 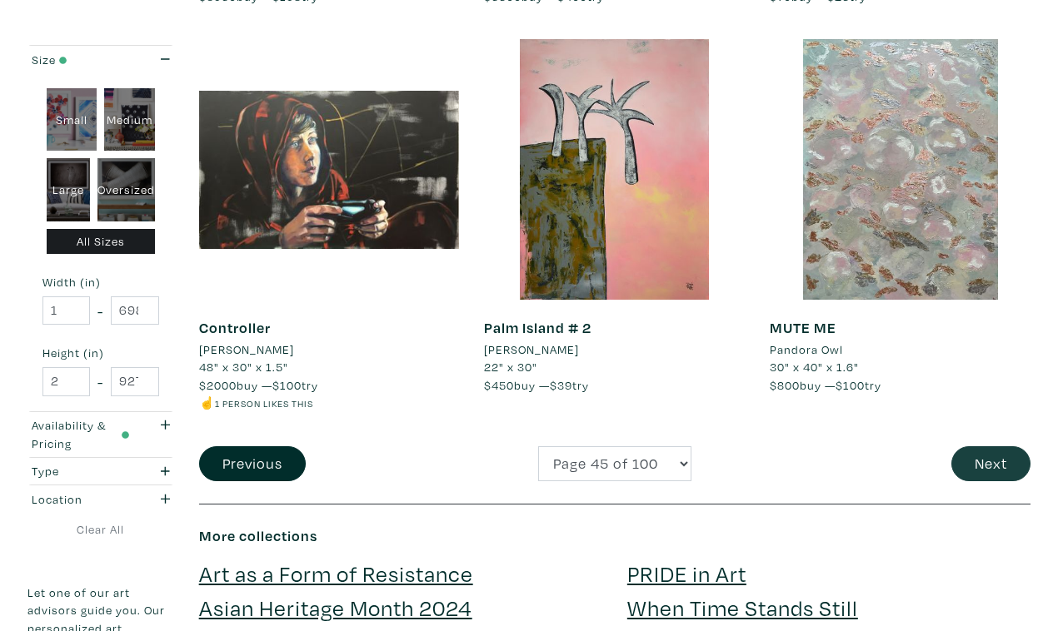 What do you see at coordinates (80, 472) in the screenshot?
I see `div: Type` at bounding box center [80, 472].